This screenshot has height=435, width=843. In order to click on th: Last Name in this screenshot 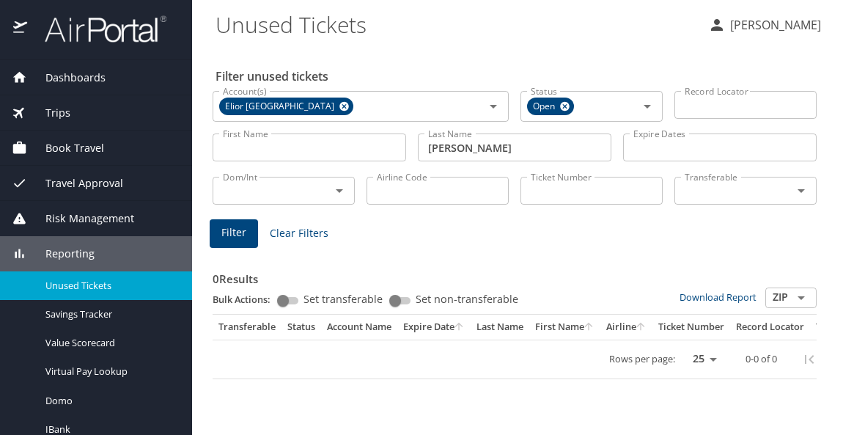, I will do `click(500, 327)`.